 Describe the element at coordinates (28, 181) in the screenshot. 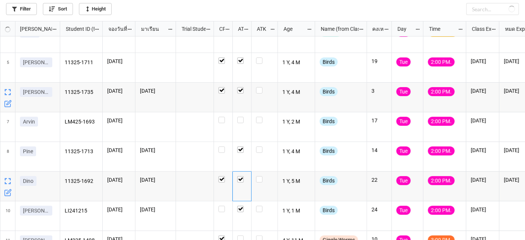

I see `p: Dino` at that location.